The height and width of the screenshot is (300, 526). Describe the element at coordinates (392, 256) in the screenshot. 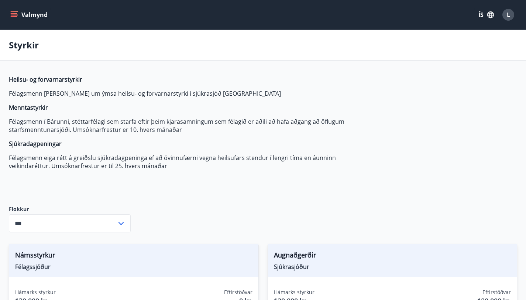

I see `span: Augnaðgerðir` at that location.